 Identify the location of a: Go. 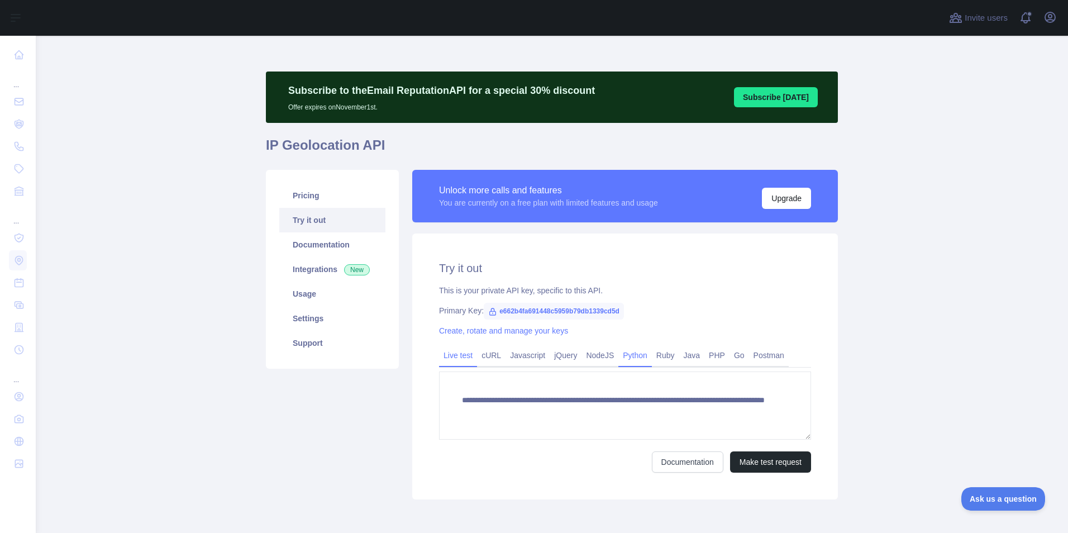
(739, 355).